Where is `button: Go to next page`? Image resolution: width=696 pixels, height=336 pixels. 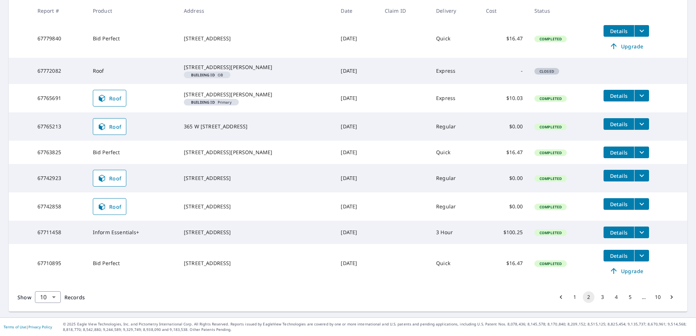 button: Go to next page is located at coordinates (672, 297).